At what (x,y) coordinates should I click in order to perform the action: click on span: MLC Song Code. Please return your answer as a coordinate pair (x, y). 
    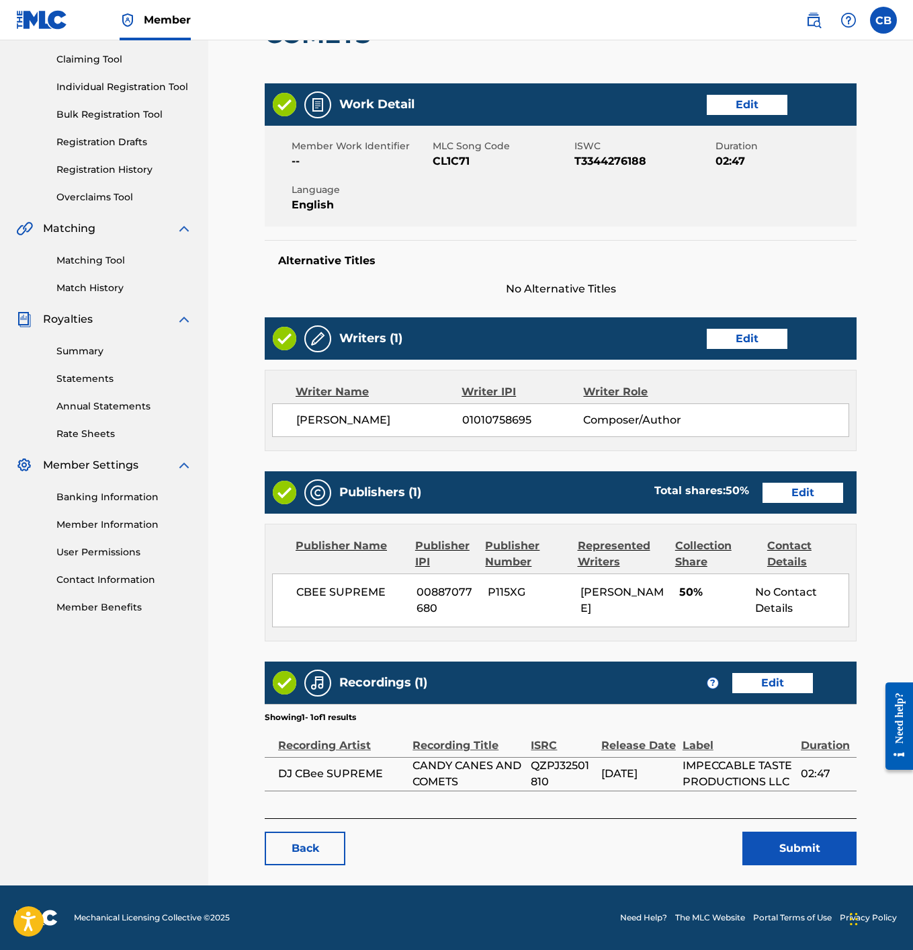
    Looking at the image, I should click on (501, 146).